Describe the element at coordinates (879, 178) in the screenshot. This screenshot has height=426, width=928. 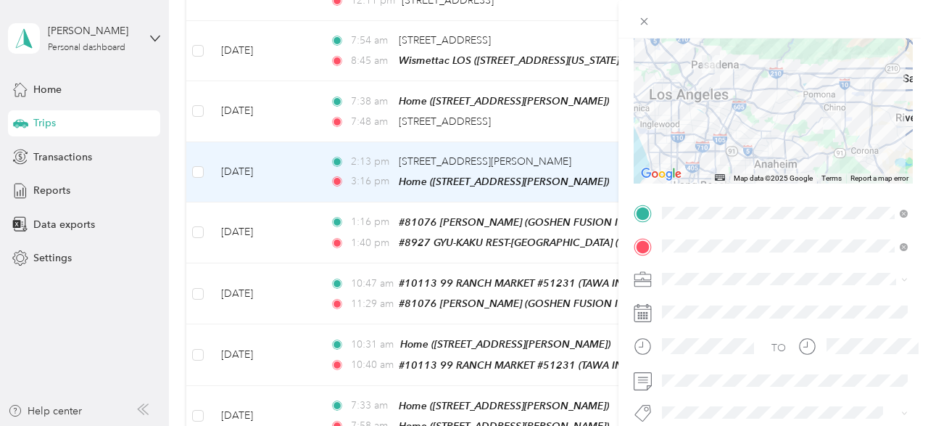
I see `a: Report a map error` at that location.